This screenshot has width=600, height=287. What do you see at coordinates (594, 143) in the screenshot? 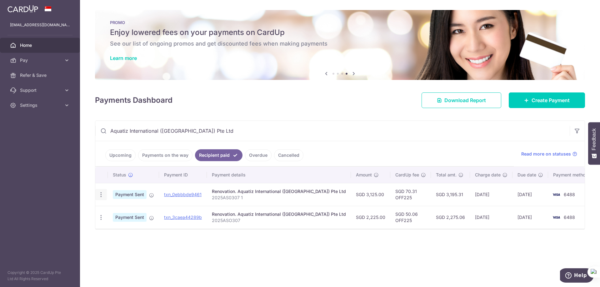
I see `button: Feedback - Show survey` at bounding box center [594, 143].